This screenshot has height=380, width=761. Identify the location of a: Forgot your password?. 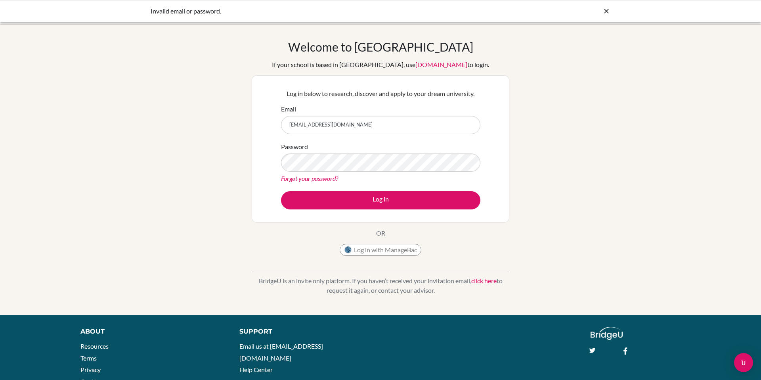
(310, 178).